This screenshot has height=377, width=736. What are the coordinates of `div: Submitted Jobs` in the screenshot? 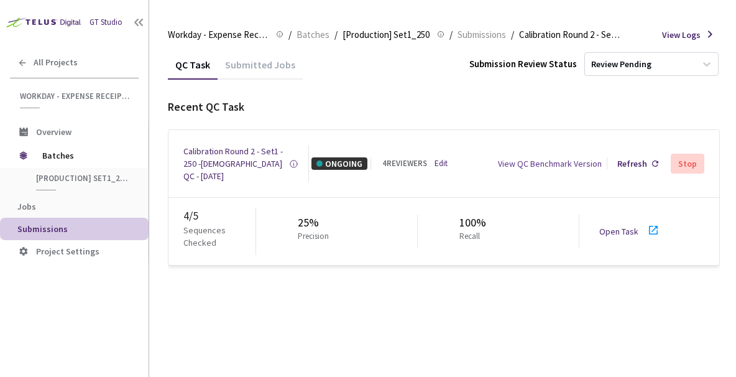 It's located at (260, 69).